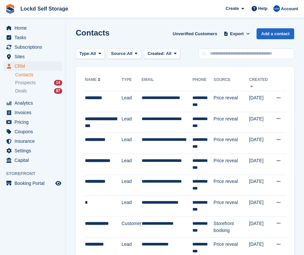  What do you see at coordinates (124, 54) in the screenshot?
I see `button: Source: All` at bounding box center [124, 54].